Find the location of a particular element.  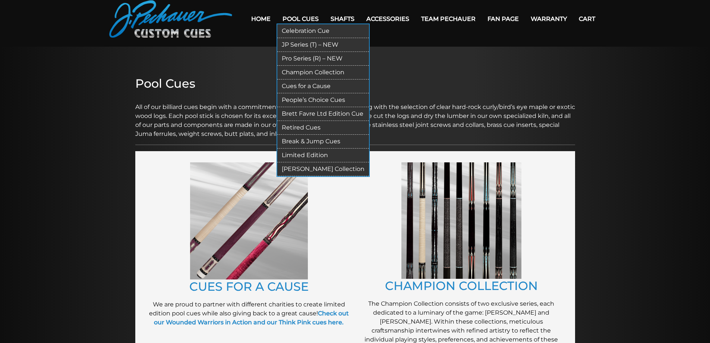

p: We are proud to partner with different charities to create limited edition pool cues while also g... is located at coordinates (249, 313).